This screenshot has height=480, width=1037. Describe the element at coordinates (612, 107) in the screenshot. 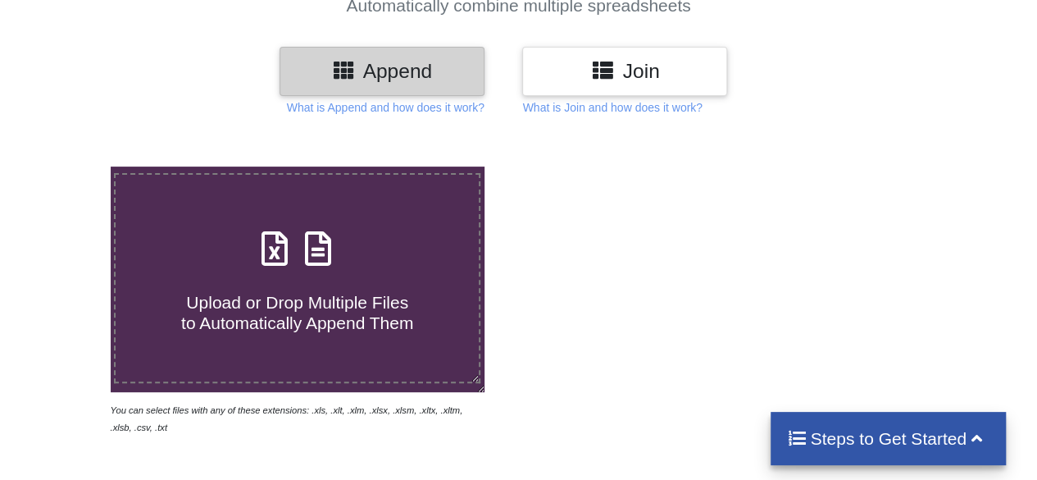

I see `p: What is Join and how does it work?` at that location.